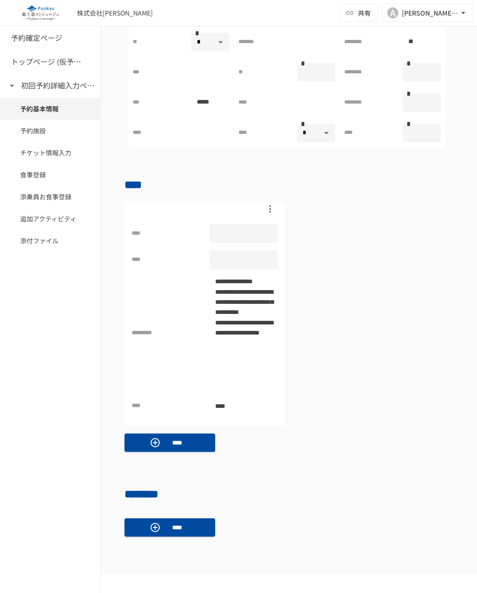 This screenshot has height=593, width=477. I want to click on button: 共有, so click(359, 13).